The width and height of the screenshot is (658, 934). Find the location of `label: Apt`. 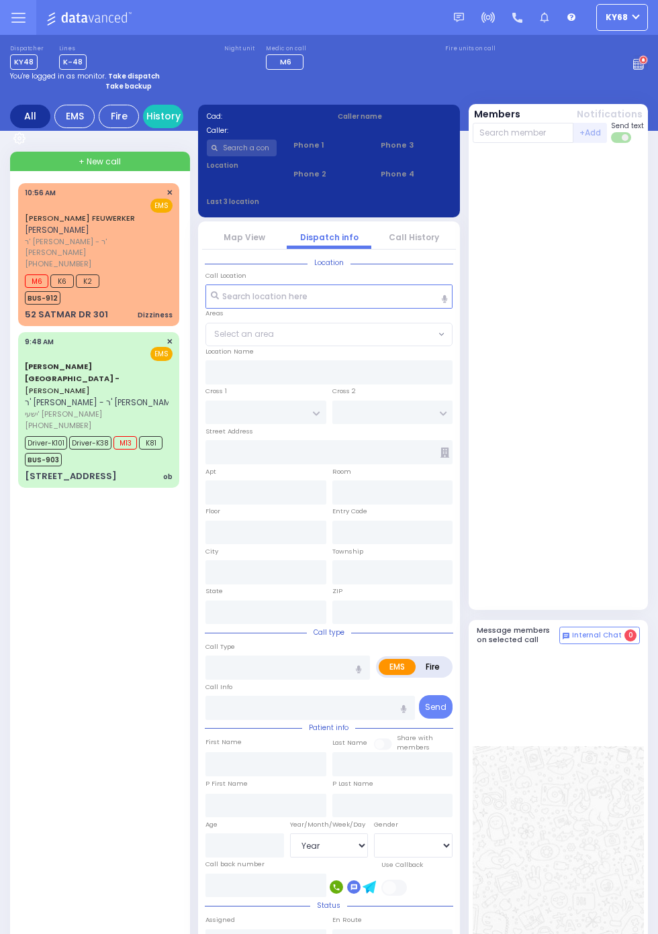

label: Apt is located at coordinates (211, 472).